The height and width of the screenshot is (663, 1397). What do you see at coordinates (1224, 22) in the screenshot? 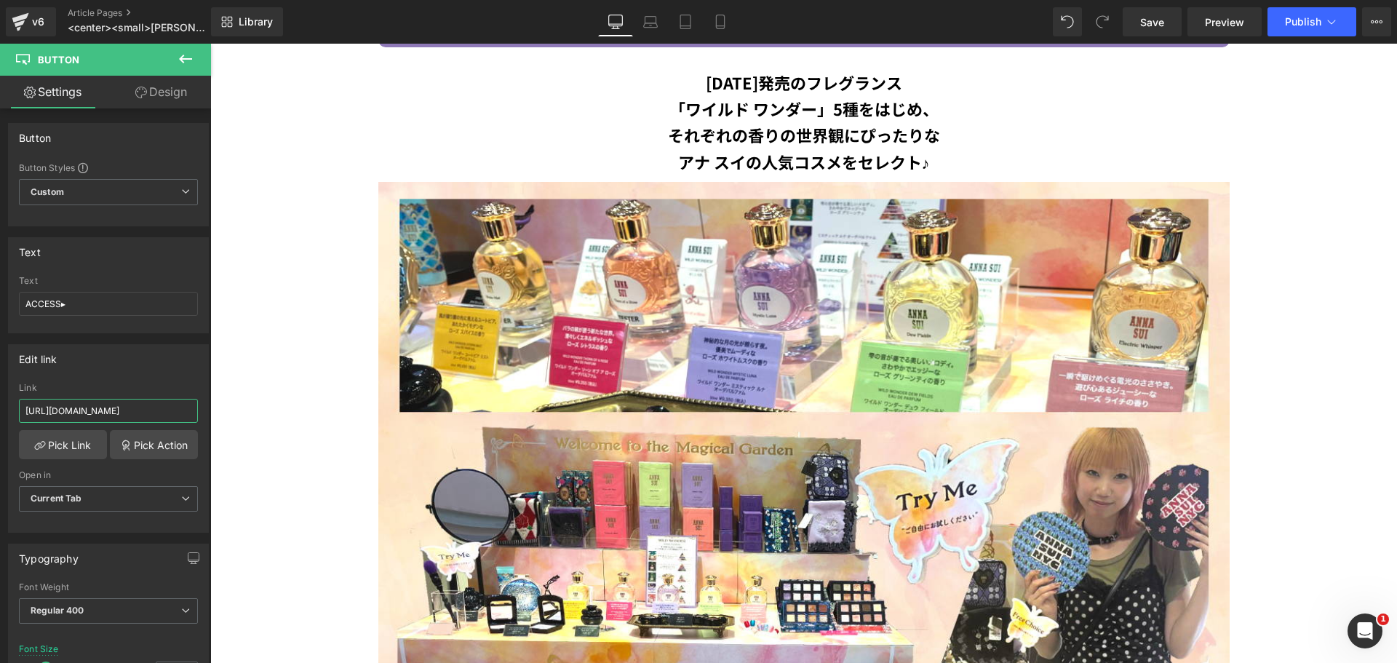
I see `span: Preview` at bounding box center [1224, 22].